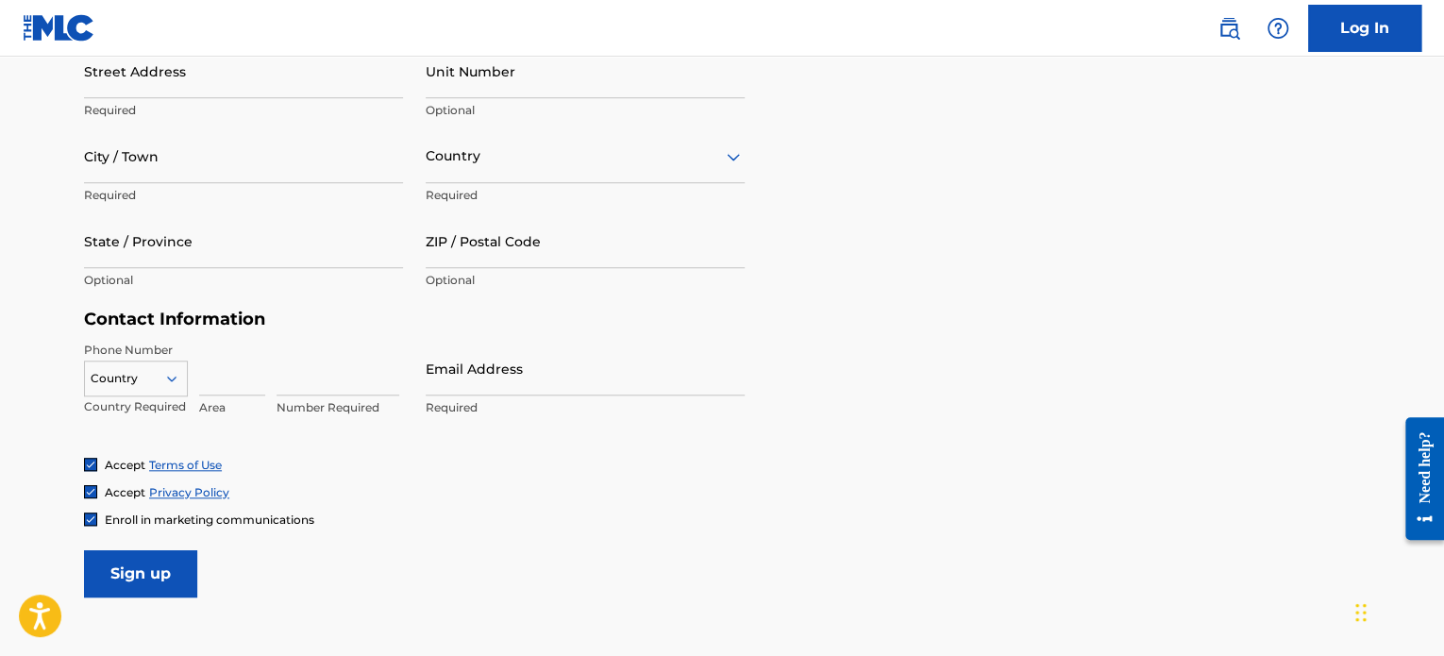 The height and width of the screenshot is (656, 1444). I want to click on img: MLC Logo, so click(58, 27).